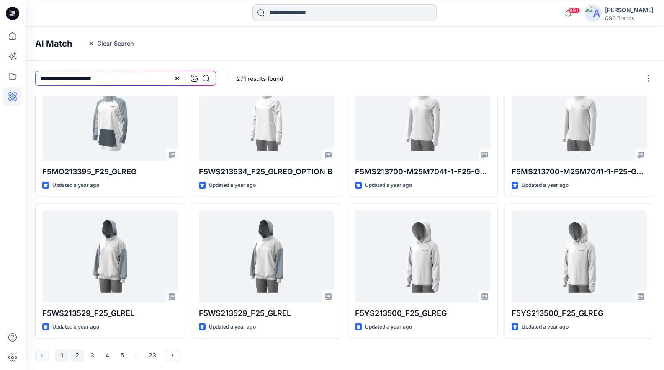 The height and width of the screenshot is (370, 664). Describe the element at coordinates (110, 115) in the screenshot. I see `a: F5MO213395_F25_GLREG` at that location.